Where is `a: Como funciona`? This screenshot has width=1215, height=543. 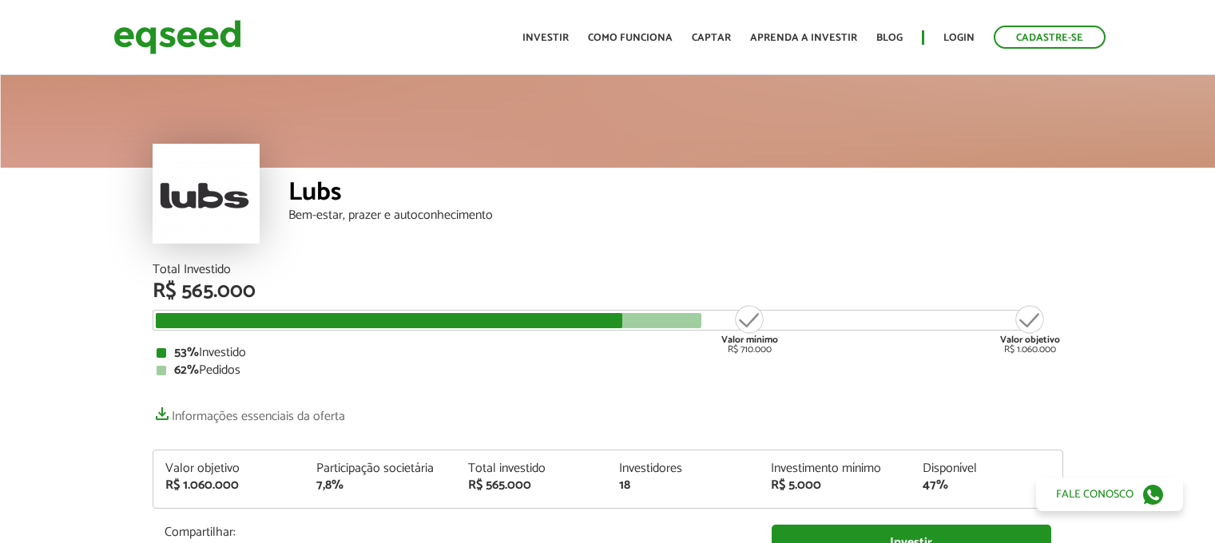
a: Como funciona is located at coordinates (630, 38).